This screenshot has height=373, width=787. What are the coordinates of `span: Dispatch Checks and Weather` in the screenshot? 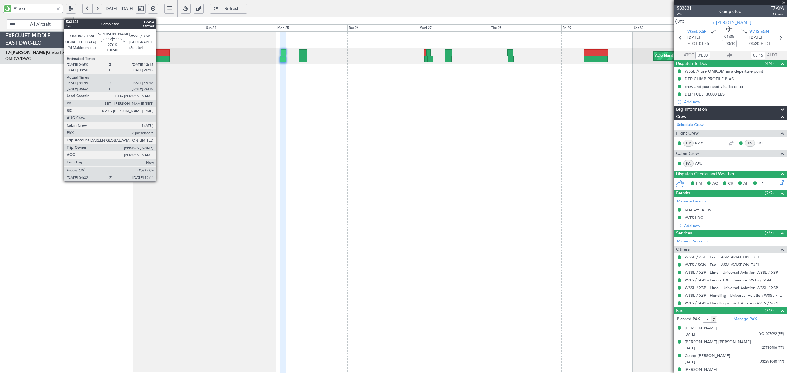 It's located at (706, 174).